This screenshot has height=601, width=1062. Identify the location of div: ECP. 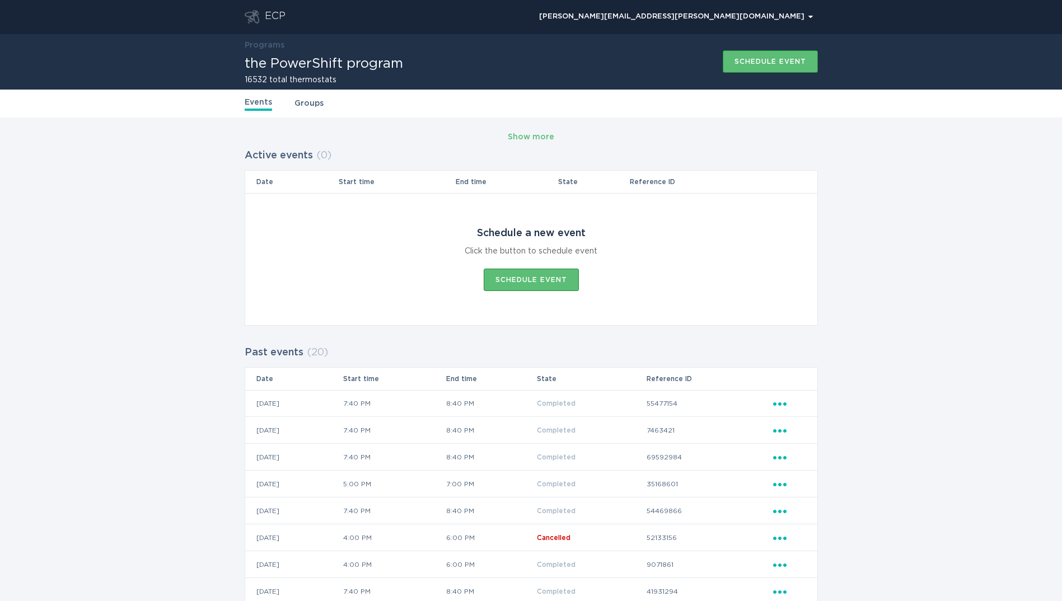
(275, 17).